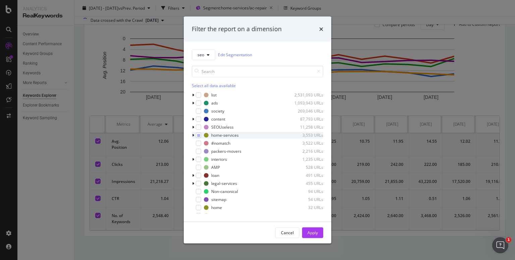  Describe the element at coordinates (258, 71) in the screenshot. I see `input: Search` at that location.